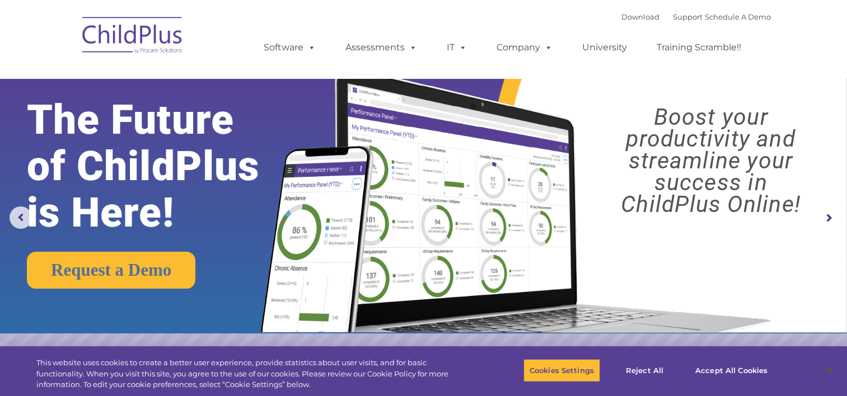 The image size is (847, 396). What do you see at coordinates (640, 17) in the screenshot?
I see `a: Download` at bounding box center [640, 17].